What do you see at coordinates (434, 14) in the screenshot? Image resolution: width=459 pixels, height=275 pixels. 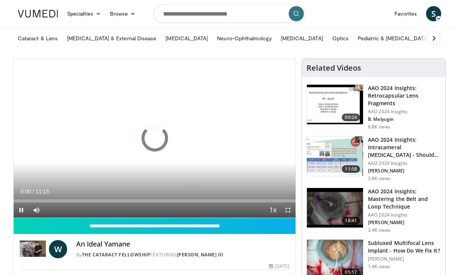 I see `a: S` at bounding box center [434, 14].